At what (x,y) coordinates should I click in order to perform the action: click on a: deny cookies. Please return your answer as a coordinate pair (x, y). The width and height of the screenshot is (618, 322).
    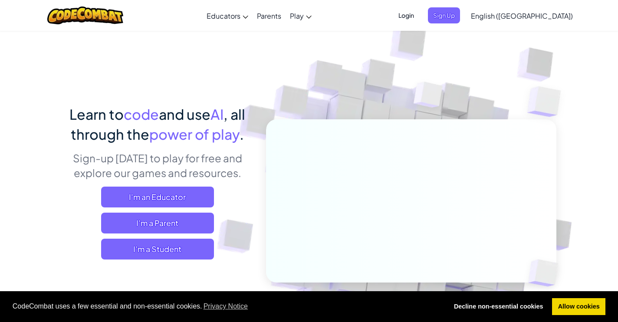
    Looking at the image, I should click on (498, 307).